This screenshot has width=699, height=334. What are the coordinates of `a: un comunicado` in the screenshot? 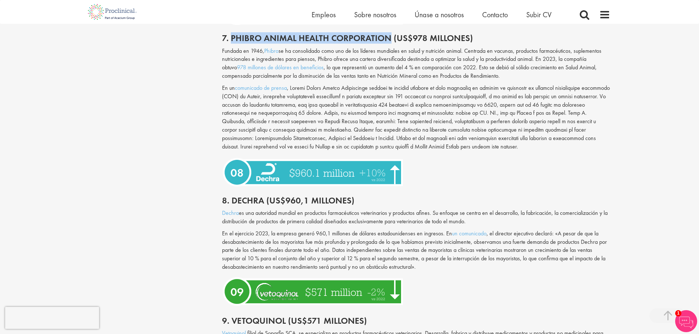 It's located at (469, 233).